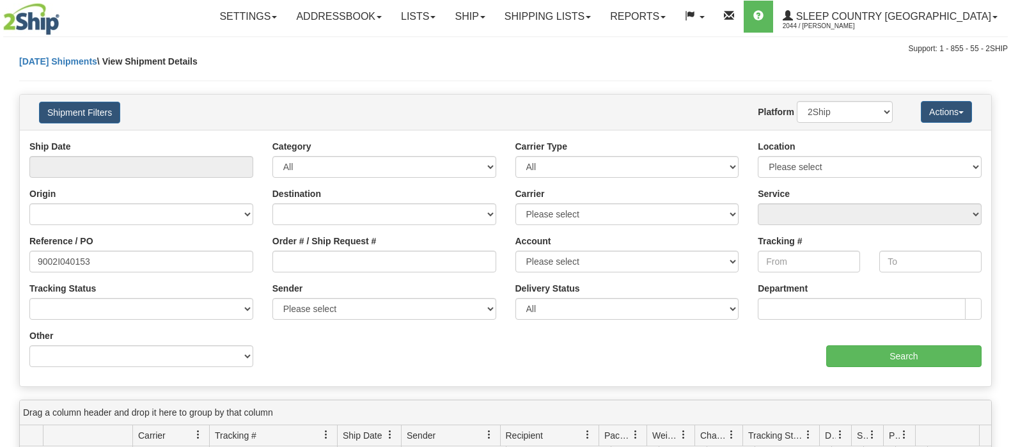 Image resolution: width=1011 pixels, height=447 pixels. Describe the element at coordinates (862, 436) in the screenshot. I see `span: Shipment Issues` at that location.